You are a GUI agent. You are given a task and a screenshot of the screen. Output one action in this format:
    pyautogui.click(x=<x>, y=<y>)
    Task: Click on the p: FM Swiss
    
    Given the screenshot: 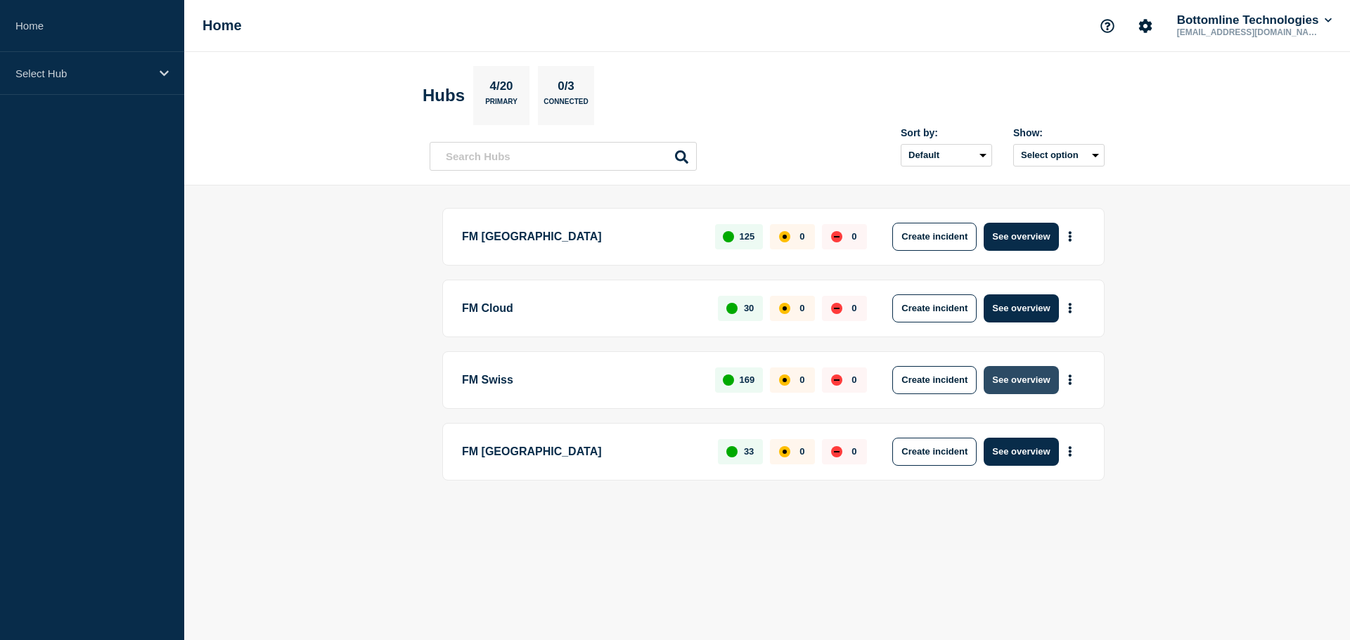 What is the action you would take?
    pyautogui.click(x=580, y=380)
    